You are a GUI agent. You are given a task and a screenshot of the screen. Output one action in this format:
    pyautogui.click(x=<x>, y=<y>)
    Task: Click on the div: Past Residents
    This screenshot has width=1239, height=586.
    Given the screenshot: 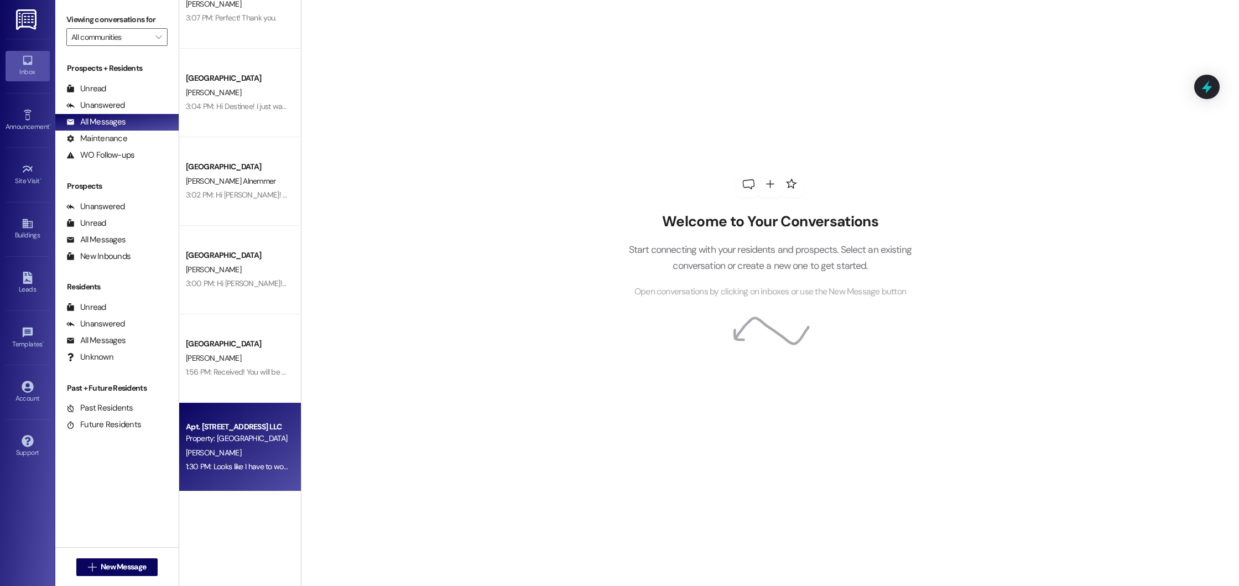 What is the action you would take?
    pyautogui.click(x=100, y=408)
    